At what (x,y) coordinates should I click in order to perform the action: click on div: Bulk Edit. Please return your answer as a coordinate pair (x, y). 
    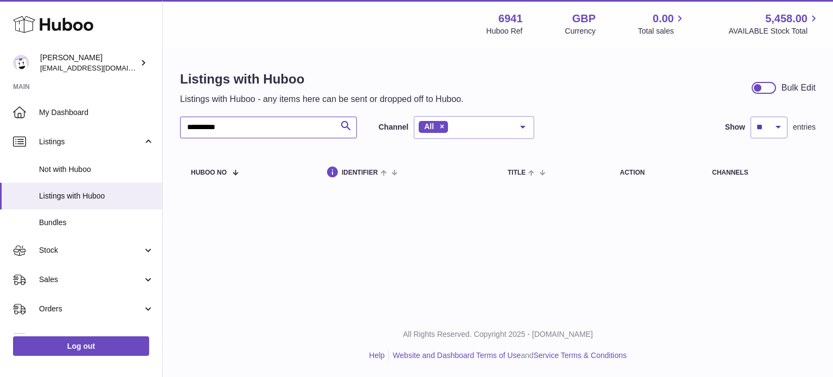
    Looking at the image, I should click on (799, 88).